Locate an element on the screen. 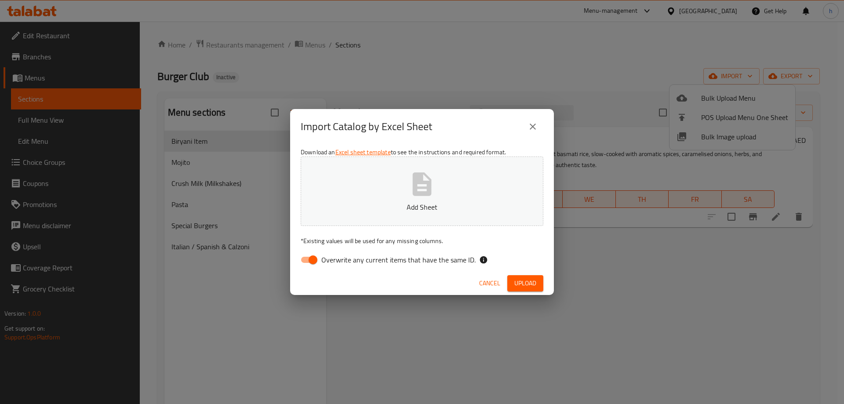  span: Cancel is located at coordinates (490, 283).